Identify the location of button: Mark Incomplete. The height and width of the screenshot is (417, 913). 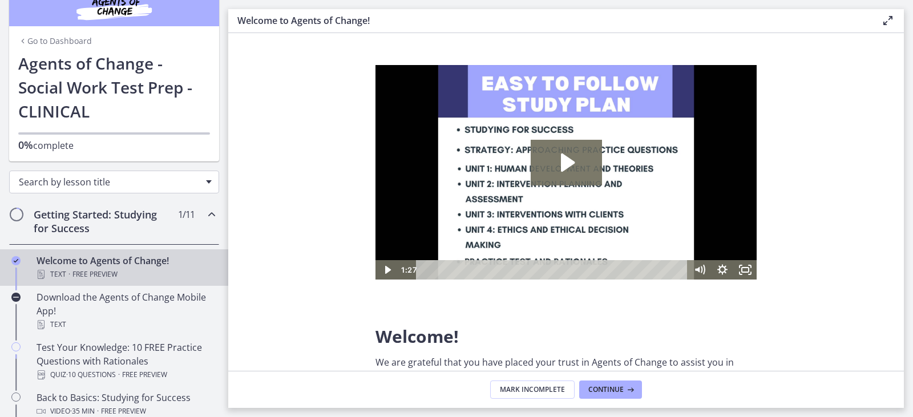
(532, 390).